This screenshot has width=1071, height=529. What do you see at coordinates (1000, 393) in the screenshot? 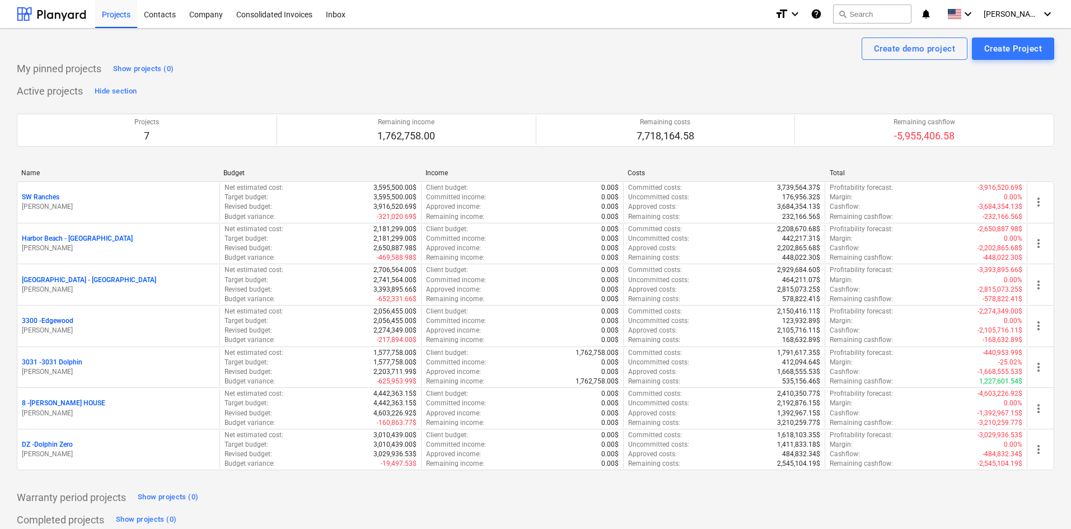
I see `p: -4,603,226.92$` at bounding box center [1000, 393].